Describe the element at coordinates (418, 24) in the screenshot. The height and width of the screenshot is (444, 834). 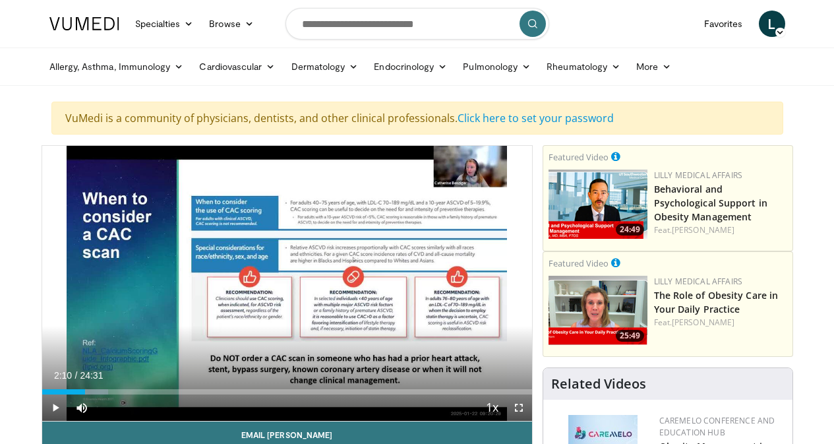
I see `input: Search topics, interventions` at that location.